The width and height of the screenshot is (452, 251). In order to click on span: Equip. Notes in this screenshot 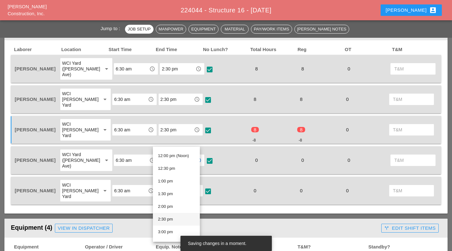, I will do `click(191, 247)`.